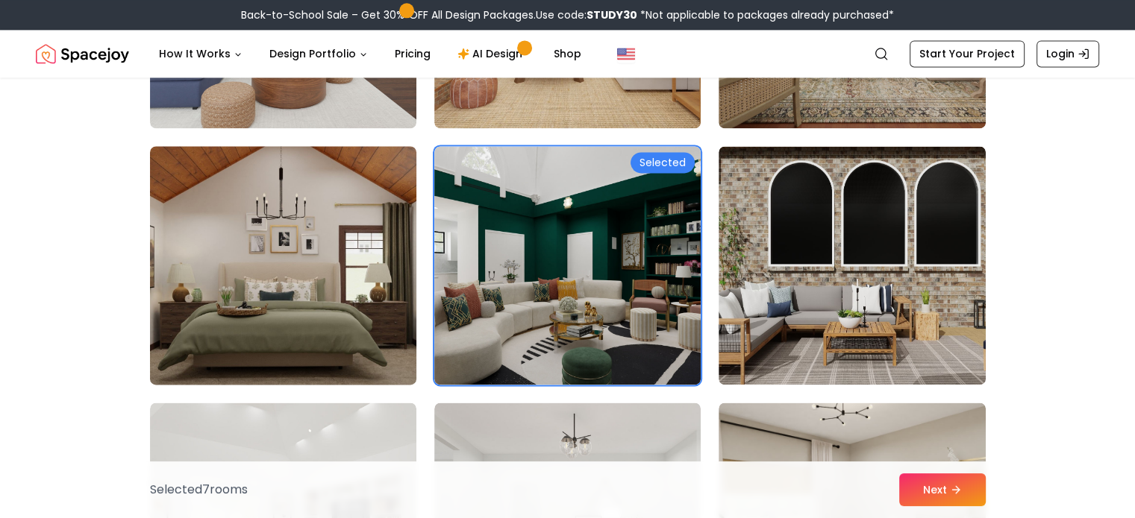  I want to click on img: Room room-27, so click(851, 266).